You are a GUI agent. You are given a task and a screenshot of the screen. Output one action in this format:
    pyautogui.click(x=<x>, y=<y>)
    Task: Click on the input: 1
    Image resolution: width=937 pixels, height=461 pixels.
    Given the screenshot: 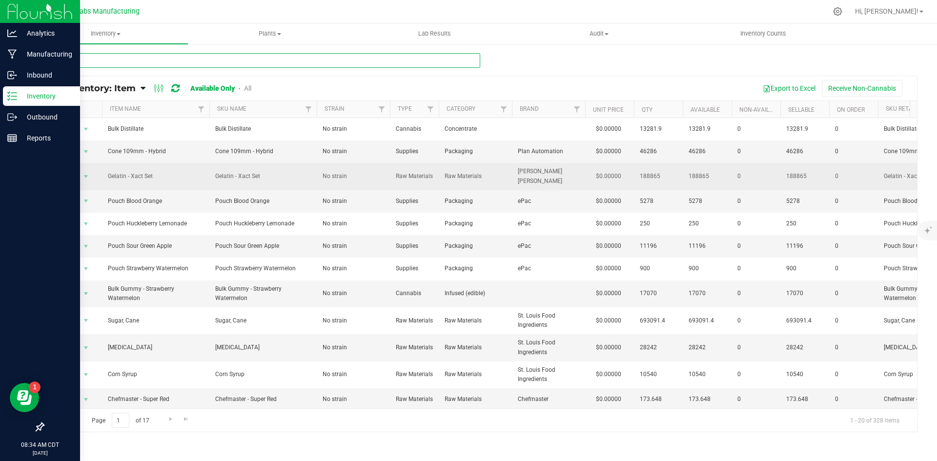 What is the action you would take?
    pyautogui.click(x=121, y=420)
    